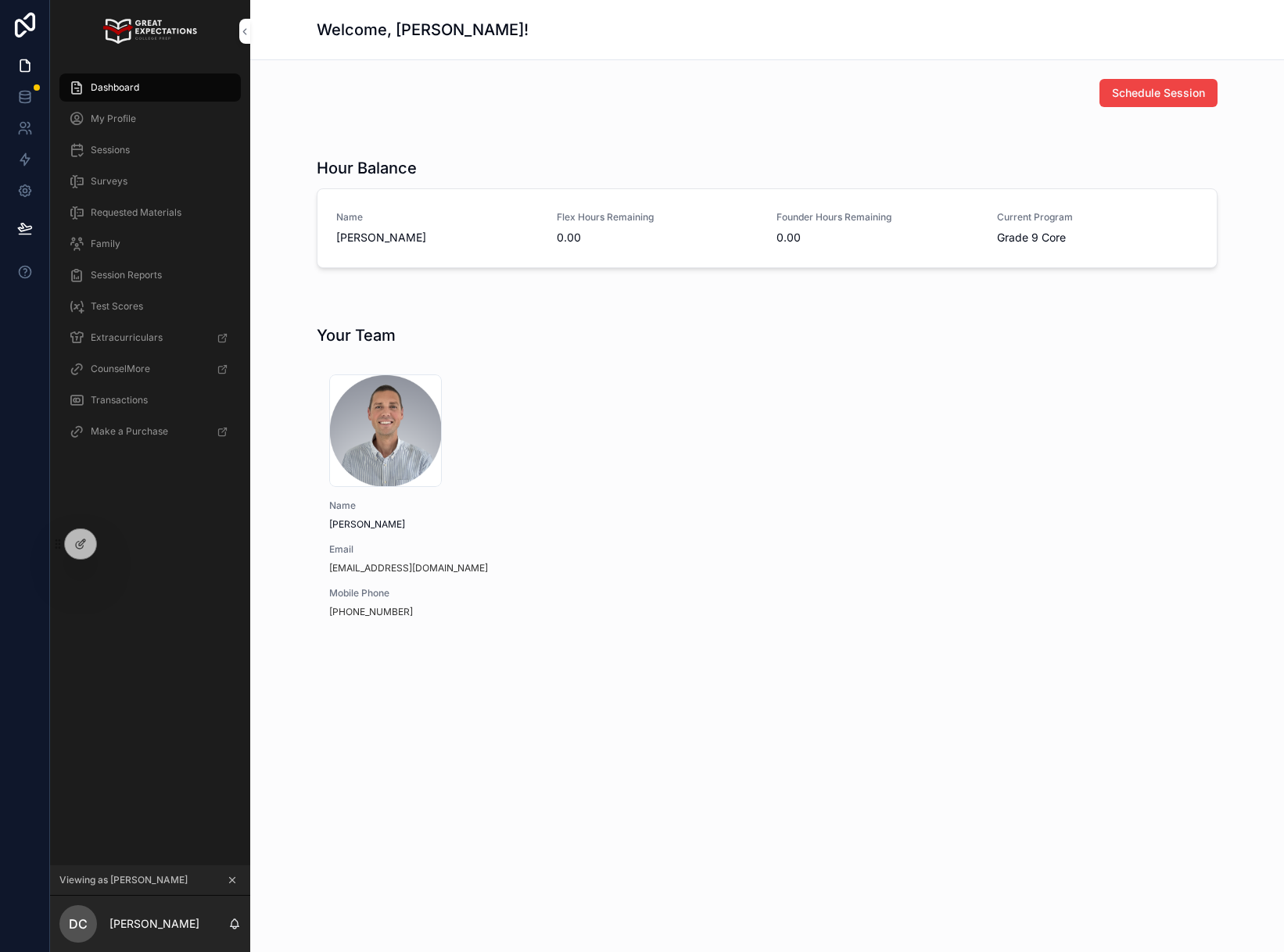 This screenshot has height=952, width=1284. Describe the element at coordinates (127, 338) in the screenshot. I see `span: Extracurriculars` at that location.